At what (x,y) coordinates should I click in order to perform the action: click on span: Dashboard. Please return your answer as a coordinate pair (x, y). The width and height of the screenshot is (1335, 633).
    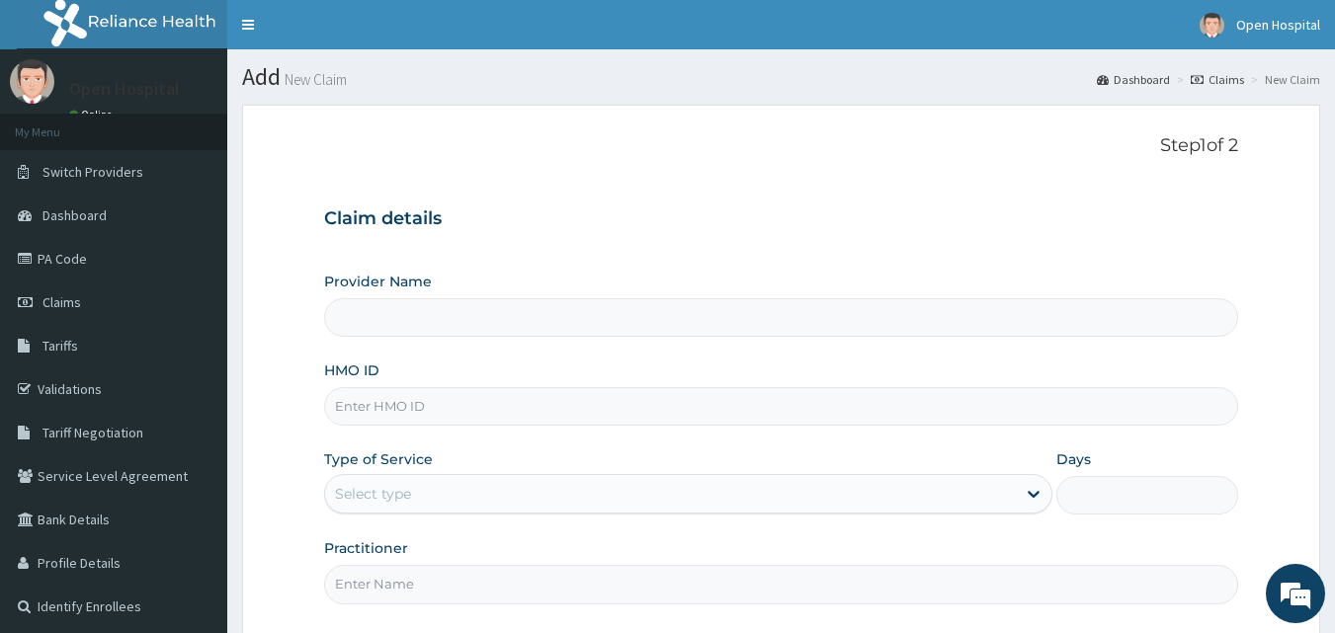
    Looking at the image, I should click on (74, 215).